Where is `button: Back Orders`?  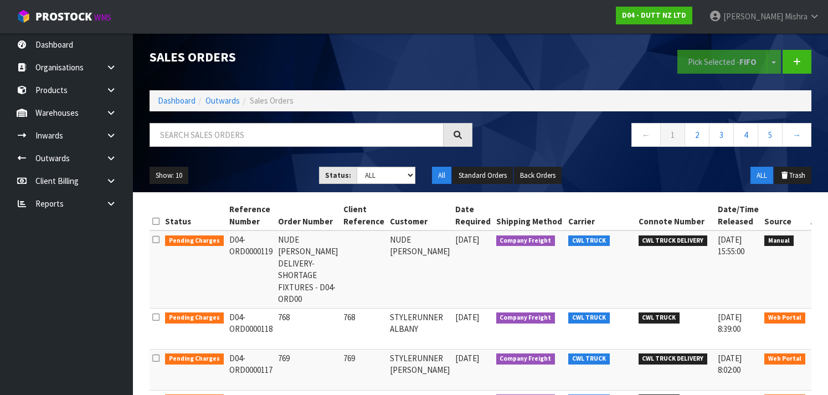
button: Back Orders is located at coordinates (538, 176).